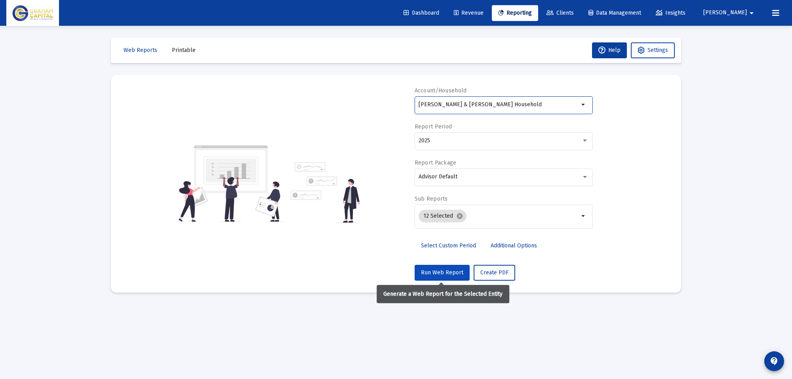  Describe the element at coordinates (615, 13) in the screenshot. I see `span: Data Management` at that location.